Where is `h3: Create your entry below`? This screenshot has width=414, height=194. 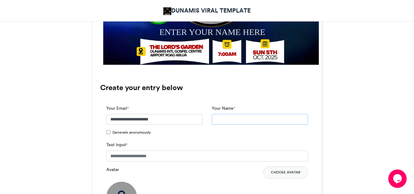 h3: Create your entry below is located at coordinates (207, 88).